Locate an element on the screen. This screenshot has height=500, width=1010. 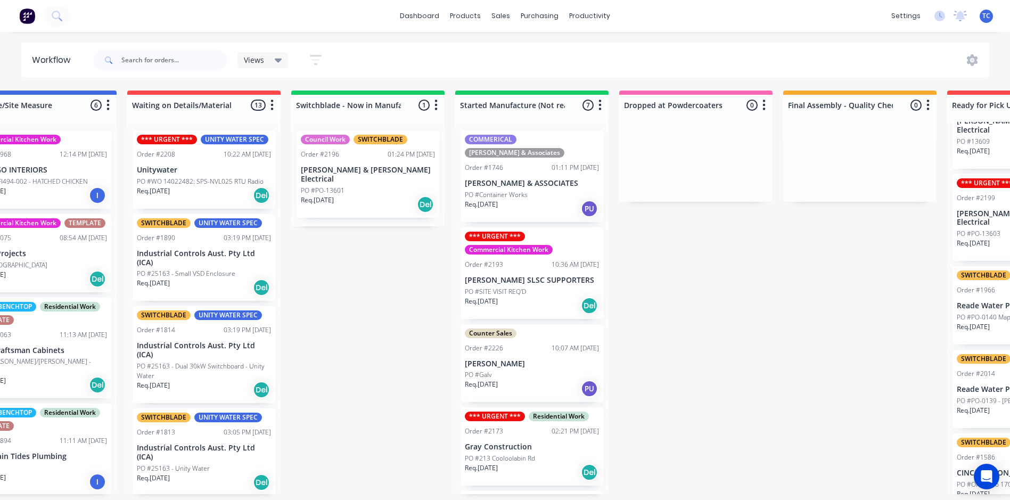
div: Order #2173 is located at coordinates (484, 431).